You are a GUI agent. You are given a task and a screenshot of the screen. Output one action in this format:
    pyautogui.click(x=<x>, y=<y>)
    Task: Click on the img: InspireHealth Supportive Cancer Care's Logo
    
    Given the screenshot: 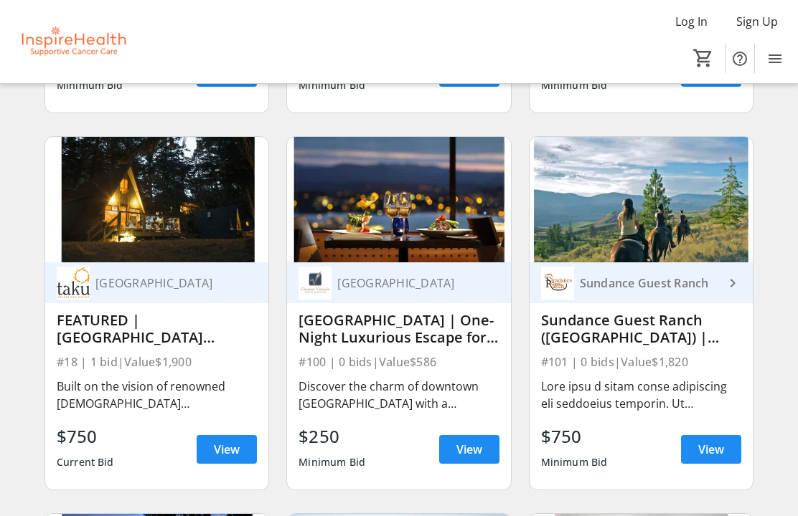 What is the action you would take?
    pyautogui.click(x=72, y=42)
    